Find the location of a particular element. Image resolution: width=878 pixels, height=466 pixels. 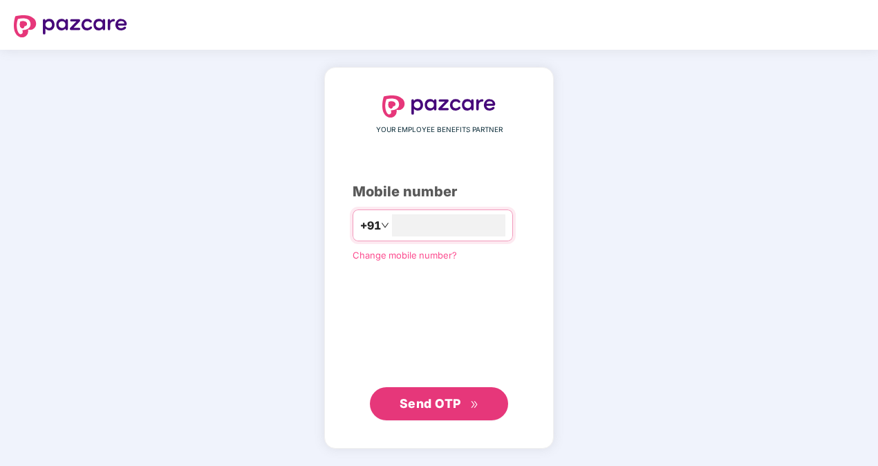

span: Change mobile number? is located at coordinates (405, 255).